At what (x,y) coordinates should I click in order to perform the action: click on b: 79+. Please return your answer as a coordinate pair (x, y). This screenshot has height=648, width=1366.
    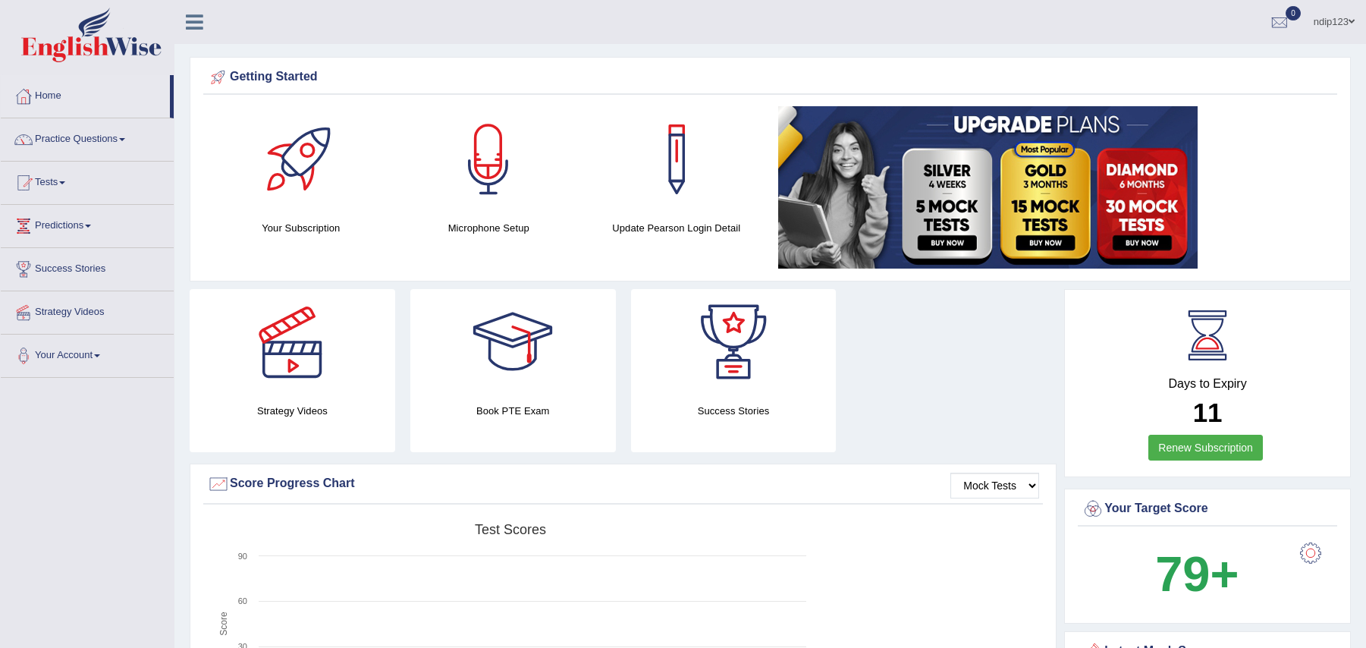
    Looking at the image, I should click on (1197, 573).